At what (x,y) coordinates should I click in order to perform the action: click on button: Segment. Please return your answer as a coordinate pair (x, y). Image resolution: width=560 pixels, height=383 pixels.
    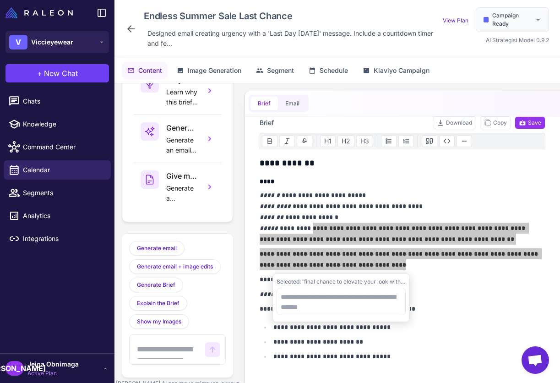
    Looking at the image, I should click on (275, 70).